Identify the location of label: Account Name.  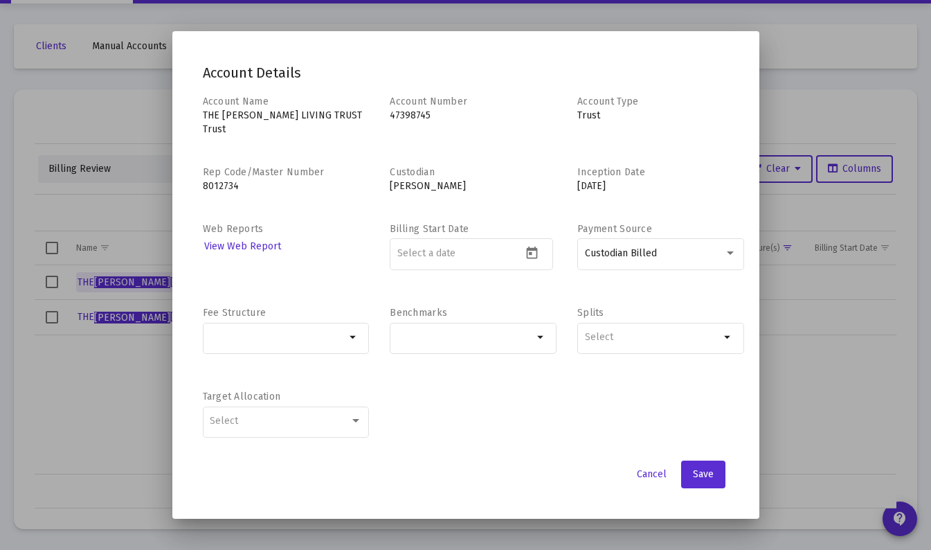
(235, 101).